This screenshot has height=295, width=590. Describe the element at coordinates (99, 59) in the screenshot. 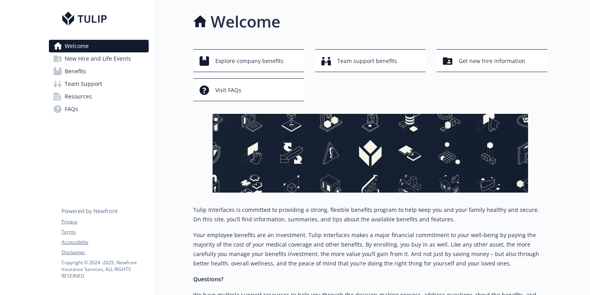

I see `a: New Hire and Life Events` at that location.